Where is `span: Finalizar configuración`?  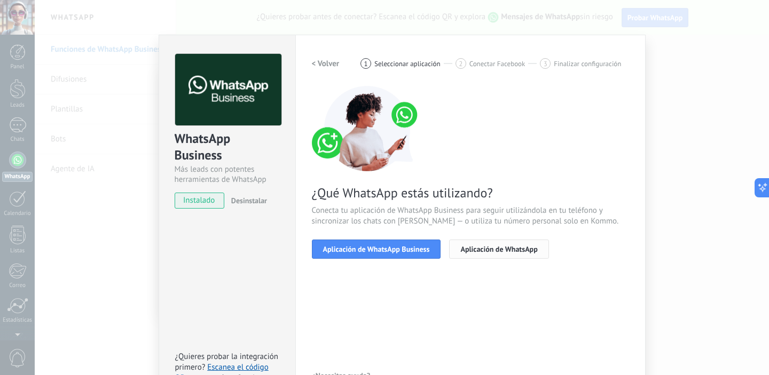 span: Finalizar configuración is located at coordinates (587, 64).